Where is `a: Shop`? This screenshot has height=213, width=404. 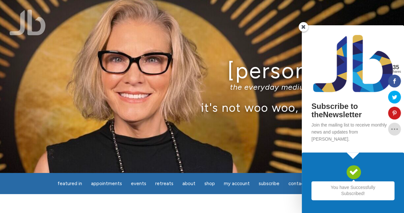 a: Shop is located at coordinates (210, 183).